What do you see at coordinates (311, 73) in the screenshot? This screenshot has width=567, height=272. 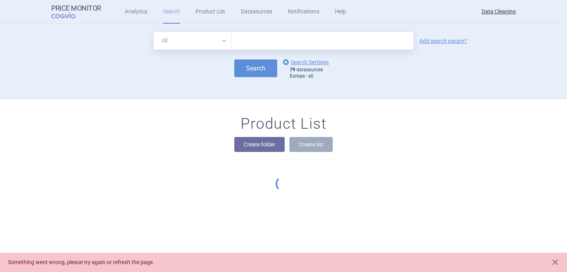 I see `div: datasources Europe - all` at bounding box center [311, 73].